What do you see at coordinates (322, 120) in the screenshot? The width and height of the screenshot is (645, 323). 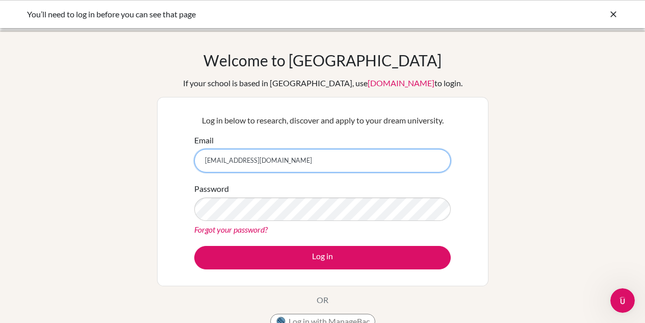 I see `p: Log in below to research, discover and apply to your dream university.` at bounding box center [322, 120].